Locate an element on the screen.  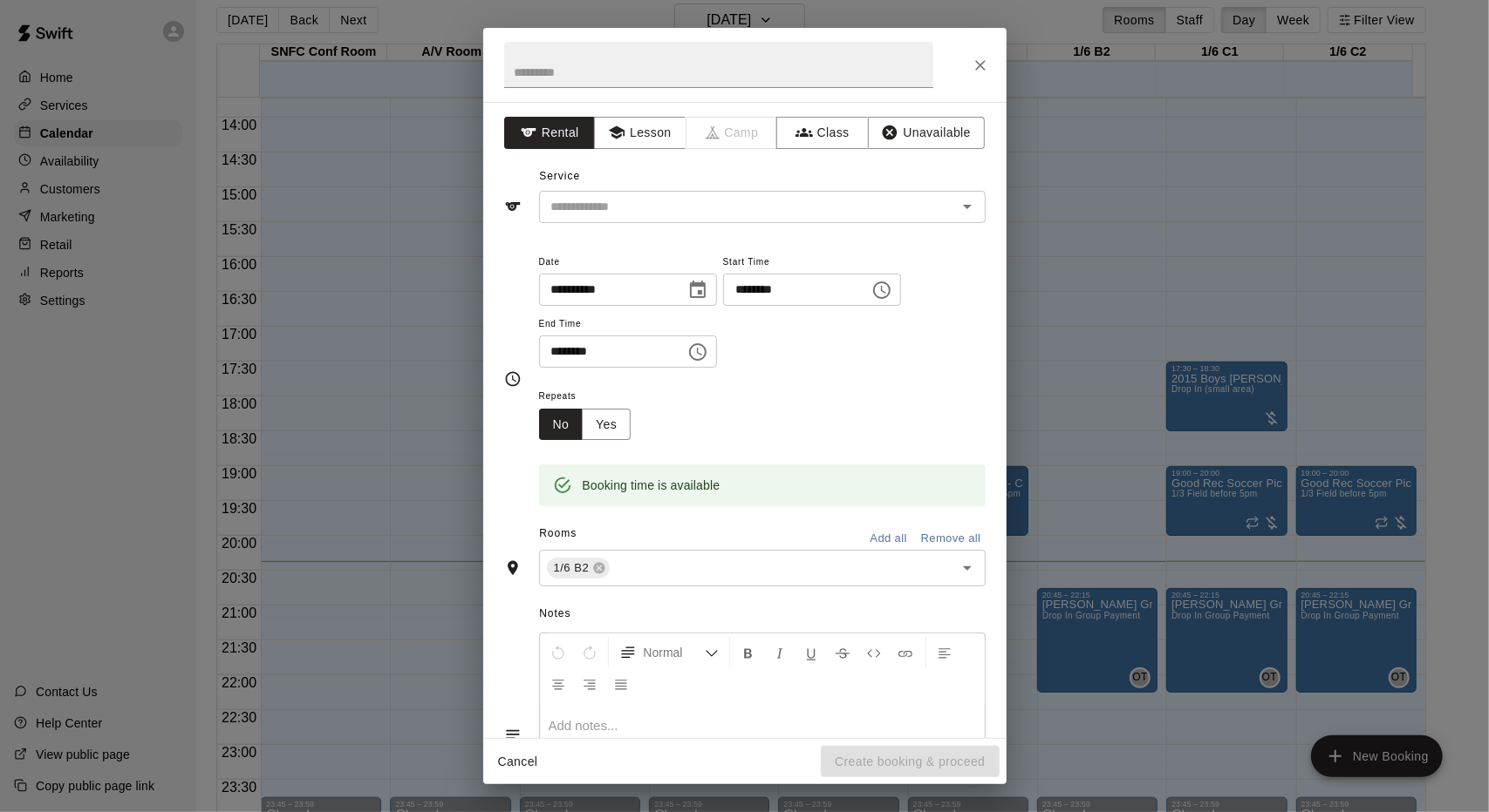
button: Yes is located at coordinates (606, 424).